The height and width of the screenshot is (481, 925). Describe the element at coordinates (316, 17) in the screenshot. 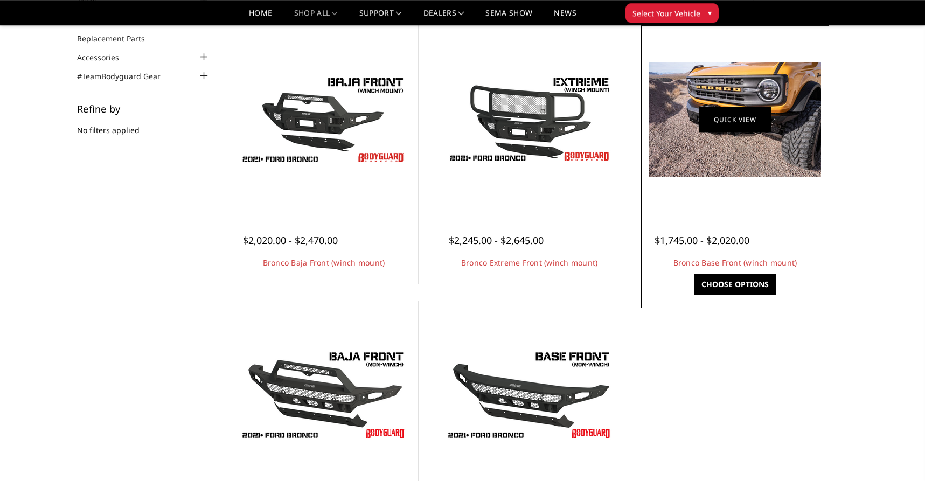

I see `a: shop all` at that location.